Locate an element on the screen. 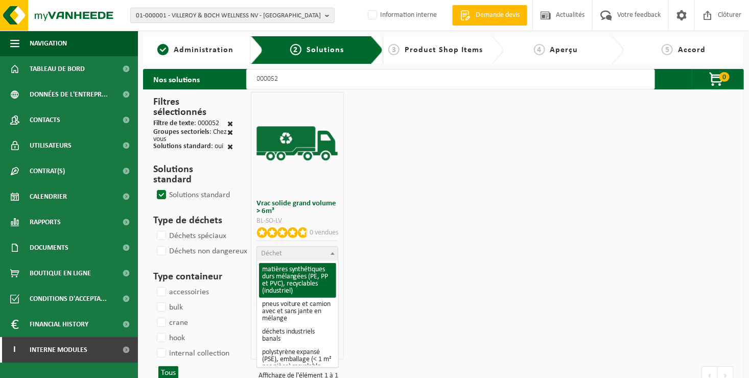 This screenshot has height=378, width=749. label: Déchets spéciaux is located at coordinates (191, 236).